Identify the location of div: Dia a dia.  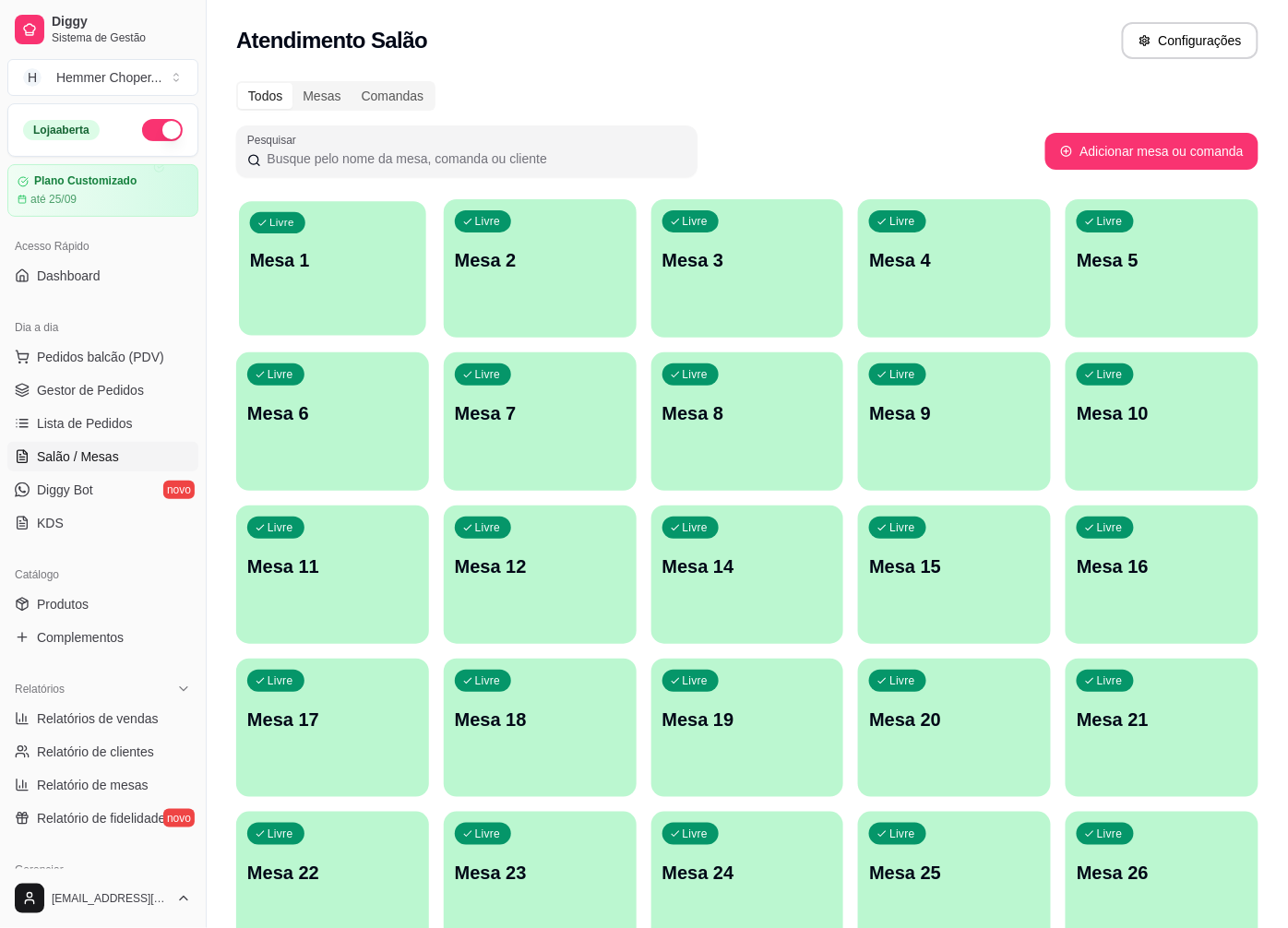
(102, 327).